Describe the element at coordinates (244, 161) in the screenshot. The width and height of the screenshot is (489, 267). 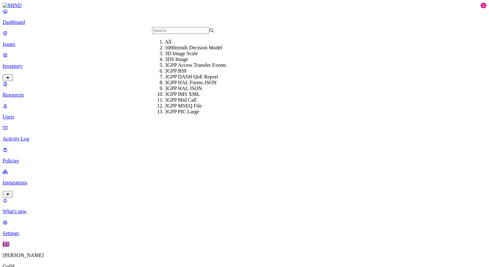
I see `p: Policies` at that location.